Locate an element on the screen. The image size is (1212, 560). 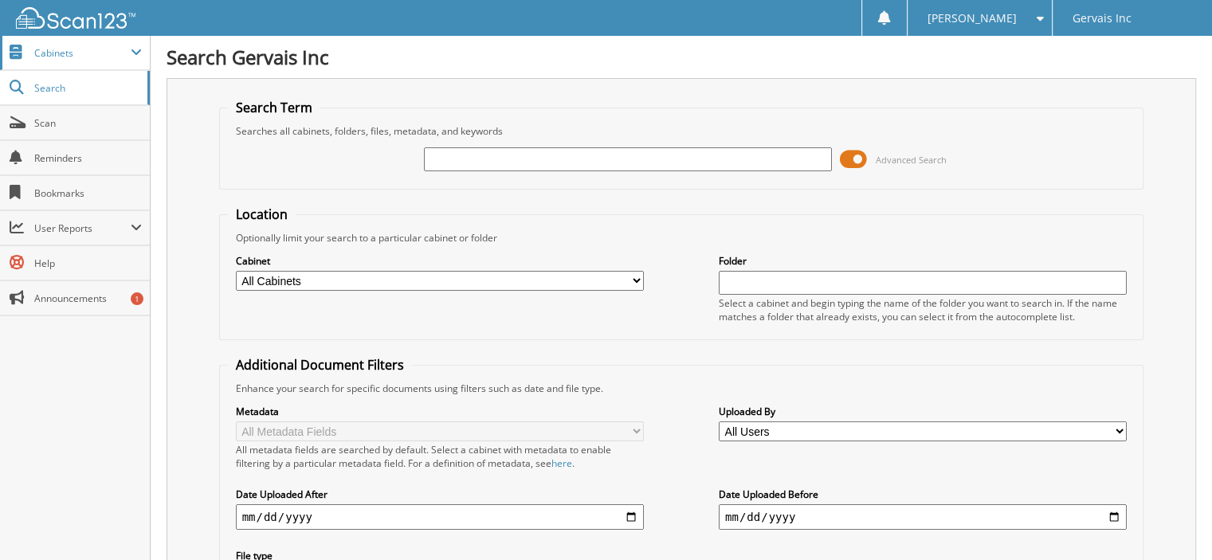
img: scan123-logo-white.svg is located at coordinates (76, 18).